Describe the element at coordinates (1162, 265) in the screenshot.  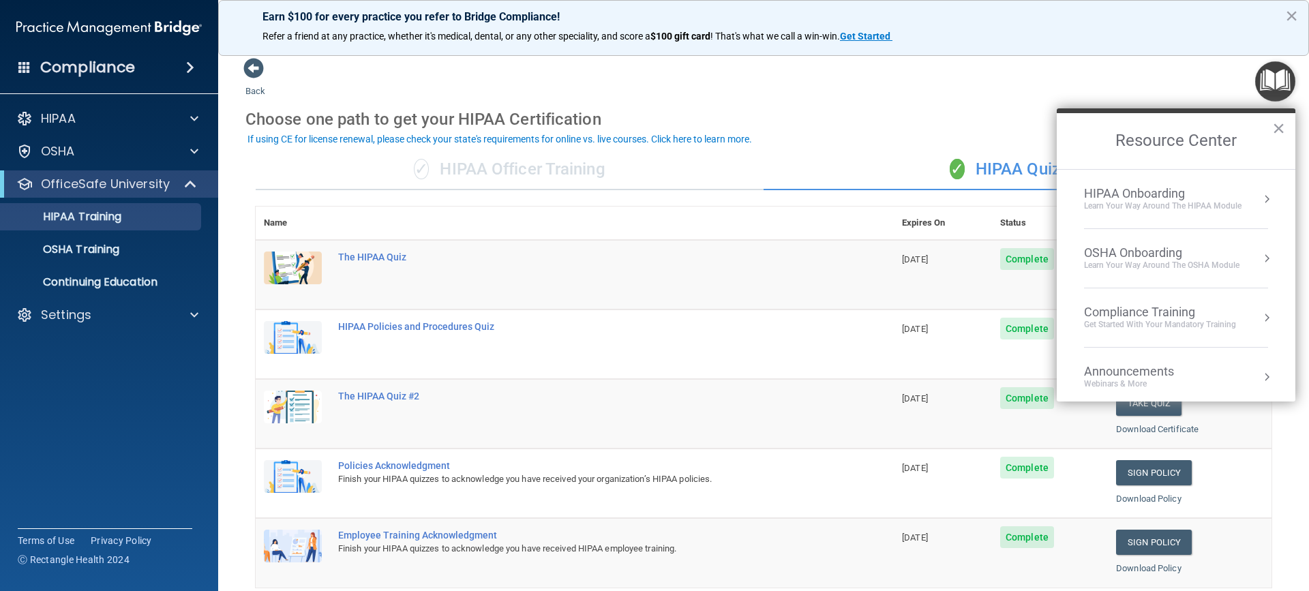
I see `div: Learn your way around the OSHA module` at that location.